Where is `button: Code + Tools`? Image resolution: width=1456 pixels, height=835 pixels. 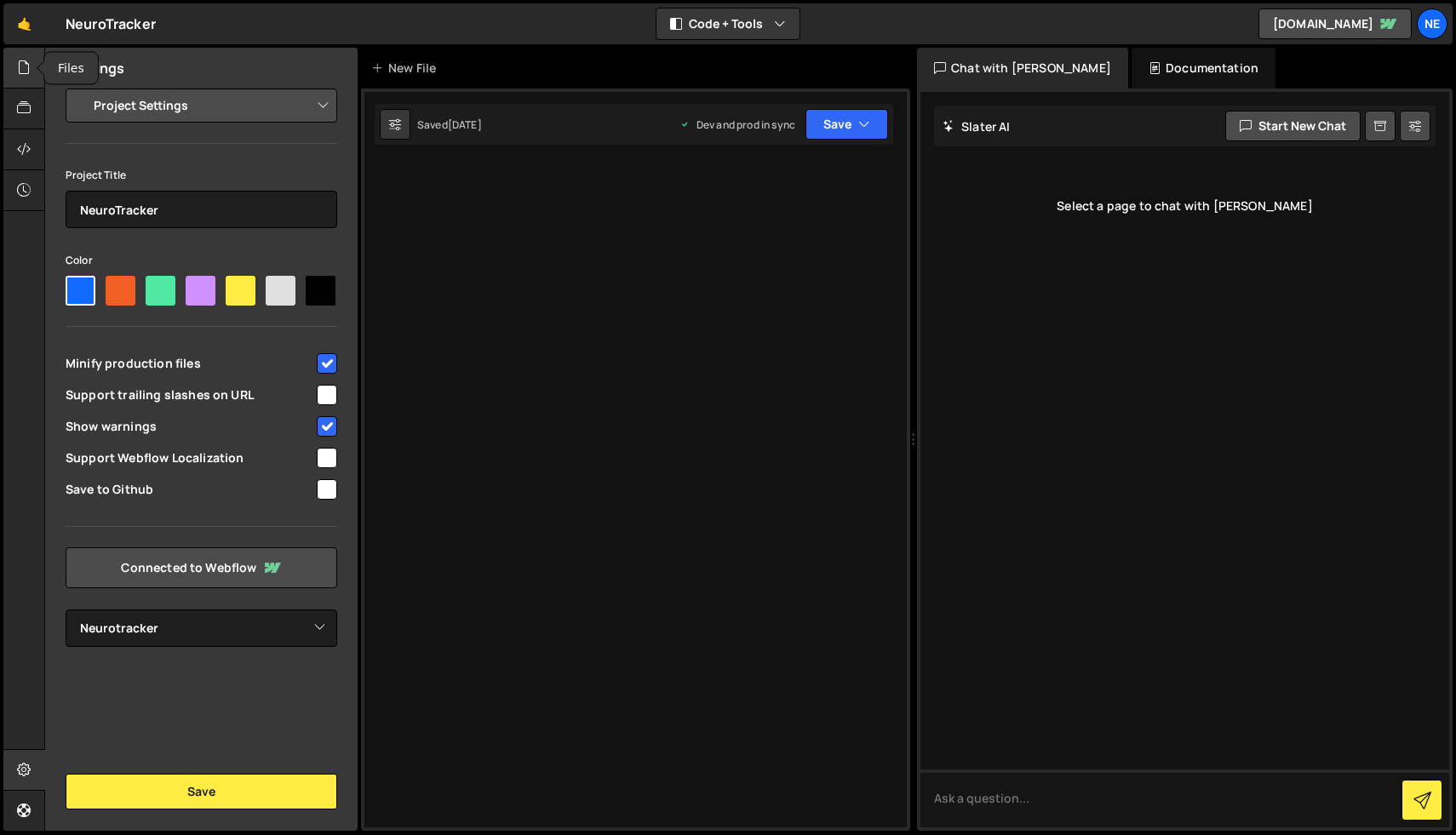
button: Code + Tools is located at coordinates (728, 24).